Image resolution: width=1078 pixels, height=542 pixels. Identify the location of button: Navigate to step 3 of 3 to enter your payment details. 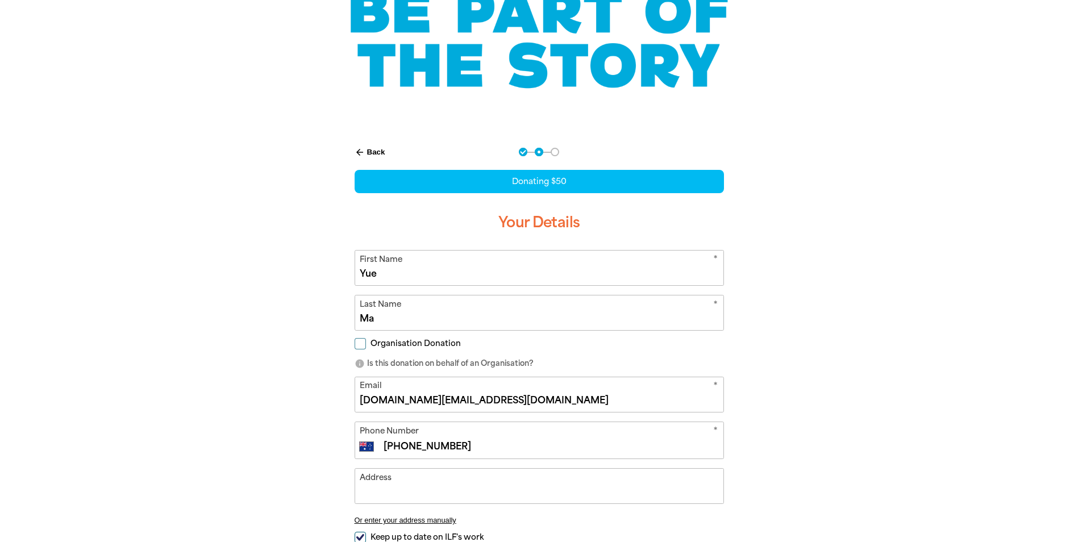
(554, 152).